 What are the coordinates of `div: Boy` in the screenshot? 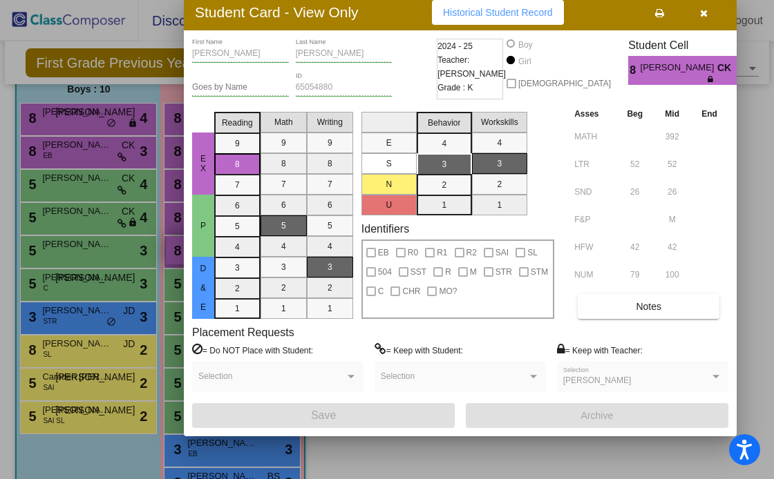 It's located at (525, 45).